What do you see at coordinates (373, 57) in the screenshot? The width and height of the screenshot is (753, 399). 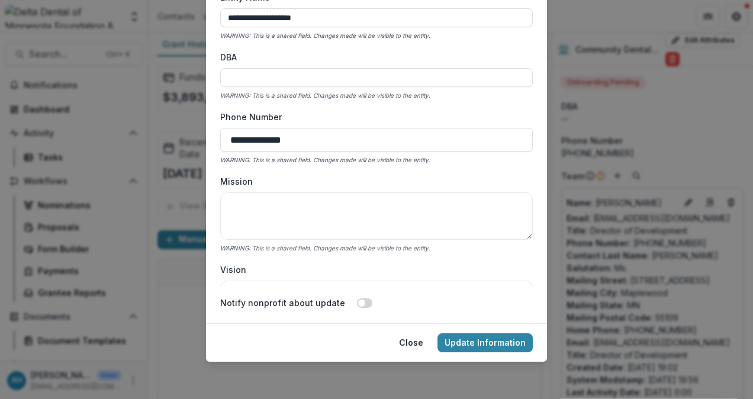 I see `label: DBA` at bounding box center [373, 57].